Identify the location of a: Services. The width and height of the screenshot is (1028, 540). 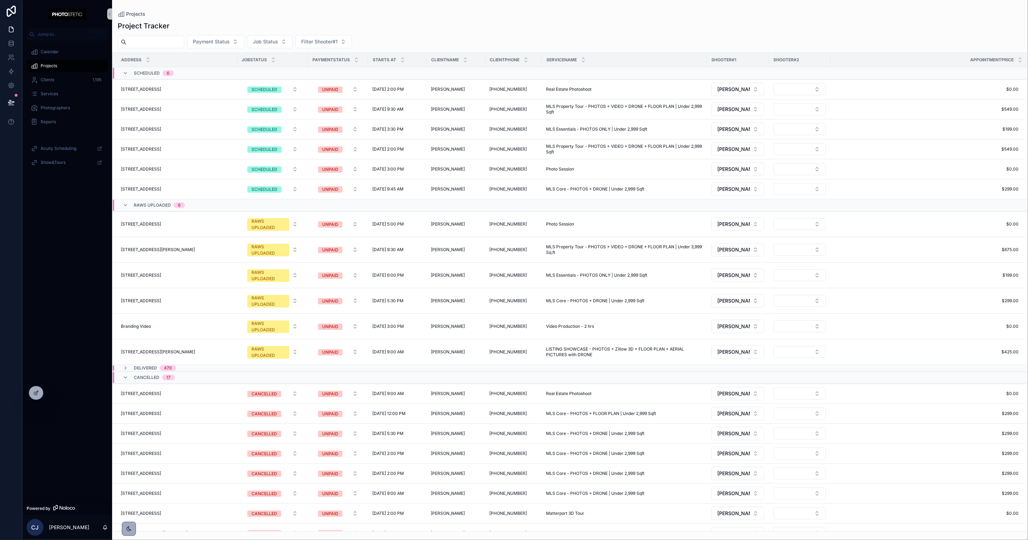
(67, 94).